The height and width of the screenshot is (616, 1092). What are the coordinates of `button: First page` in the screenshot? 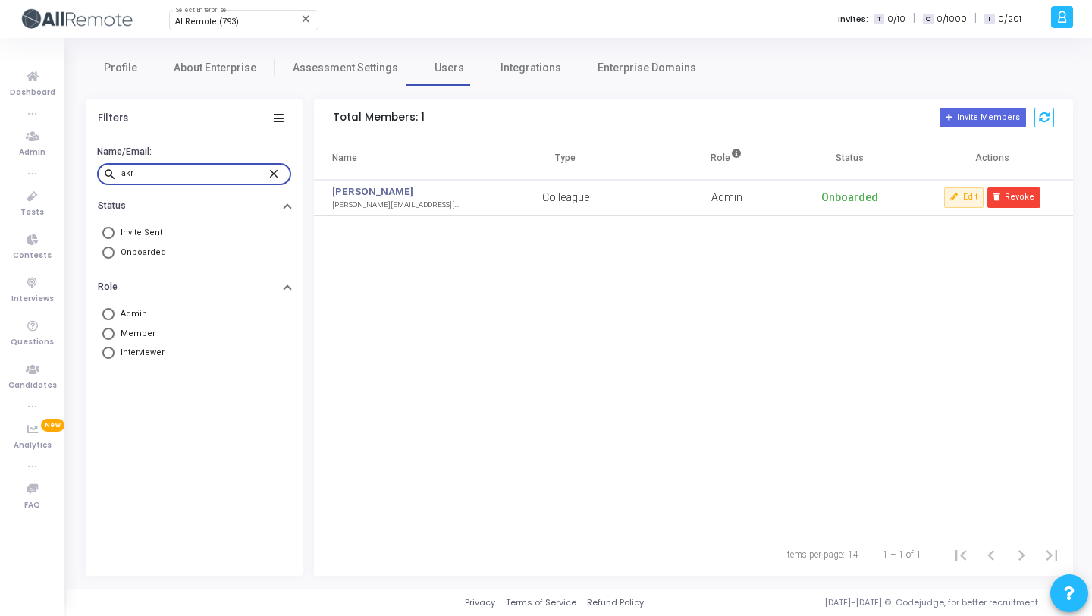 It's located at (961, 555).